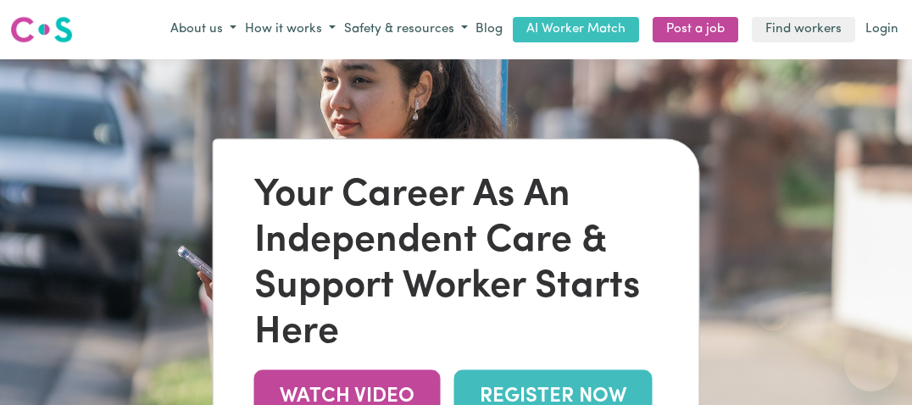 The width and height of the screenshot is (912, 405). What do you see at coordinates (881, 30) in the screenshot?
I see `a: Login` at bounding box center [881, 30].